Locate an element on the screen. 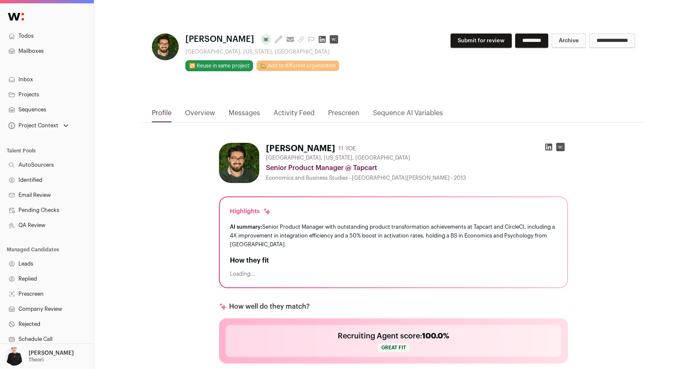 The height and width of the screenshot is (369, 693). h2: Recruiting Agent score: is located at coordinates (393, 336).